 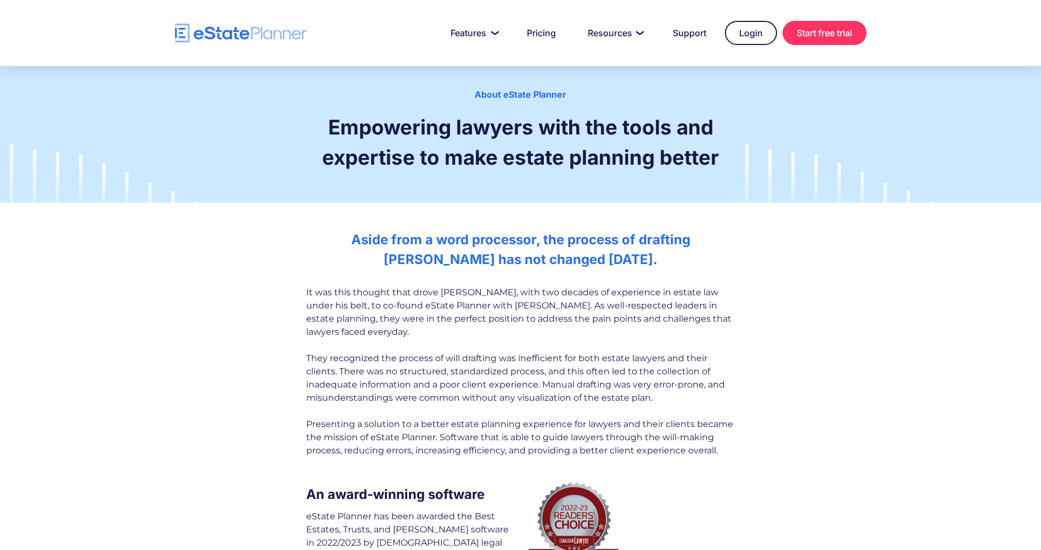 What do you see at coordinates (241, 33) in the screenshot?
I see `a: home` at bounding box center [241, 33].